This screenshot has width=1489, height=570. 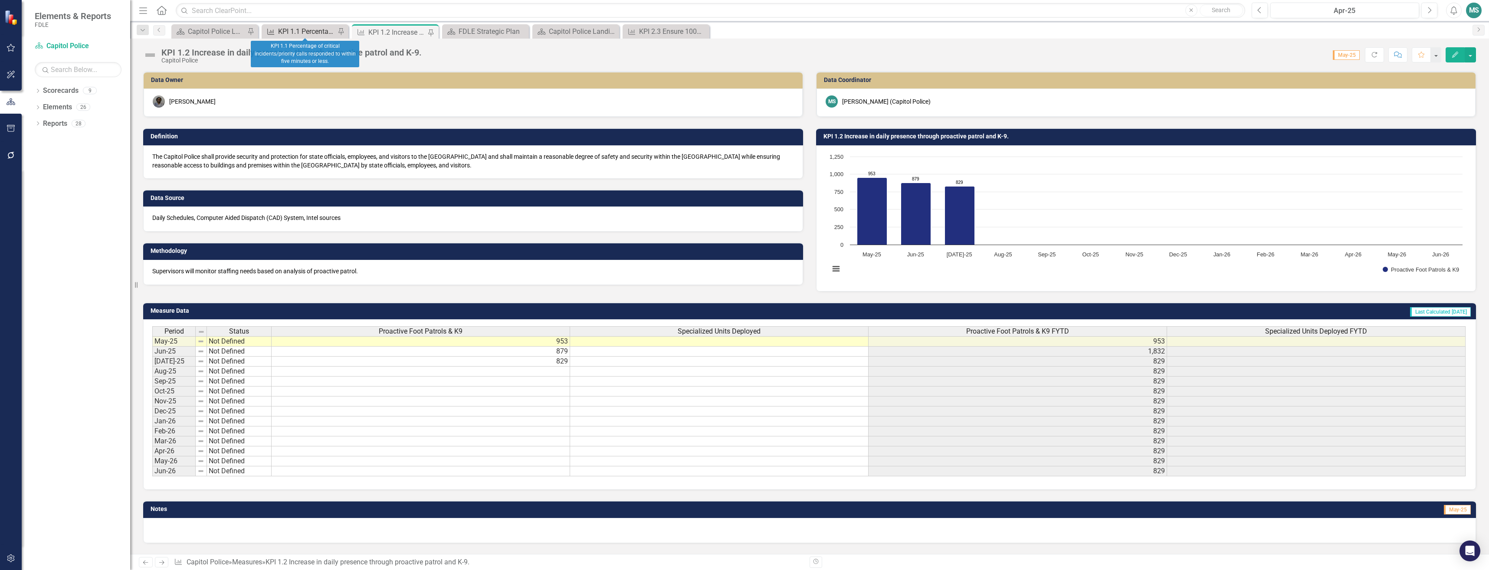 I want to click on text: 1,250, so click(x=836, y=157).